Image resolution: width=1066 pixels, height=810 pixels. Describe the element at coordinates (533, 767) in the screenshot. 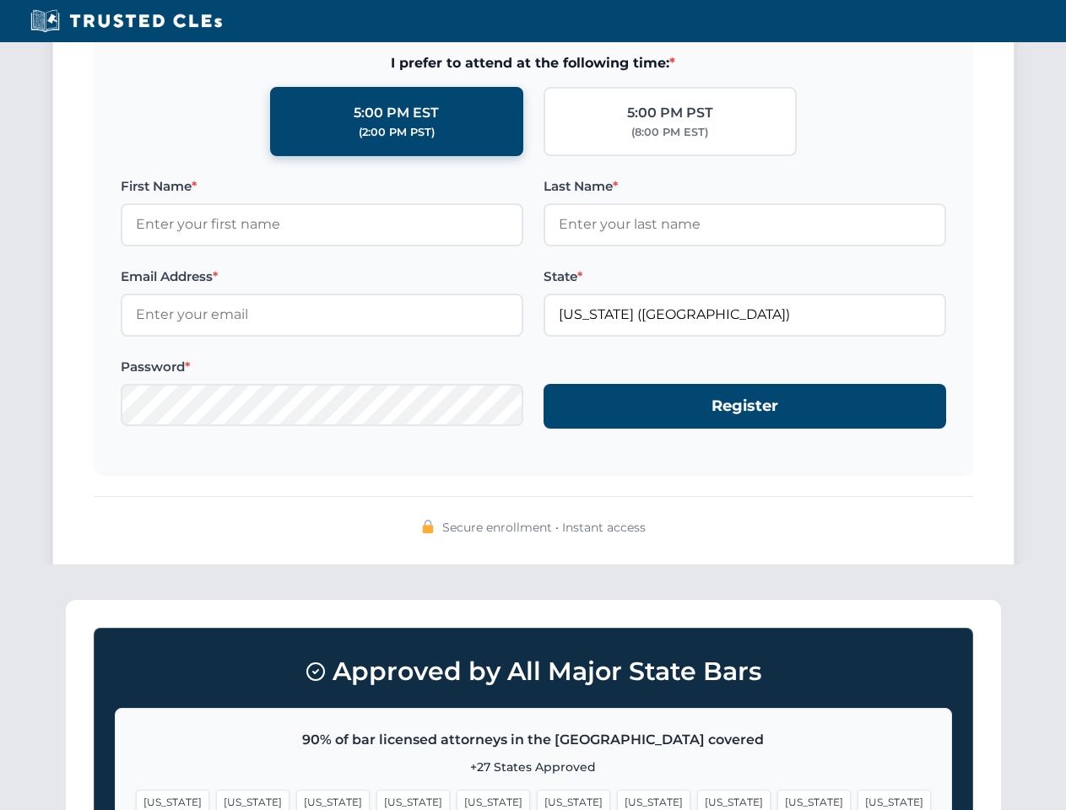

I see `p: +27 States Approved` at that location.